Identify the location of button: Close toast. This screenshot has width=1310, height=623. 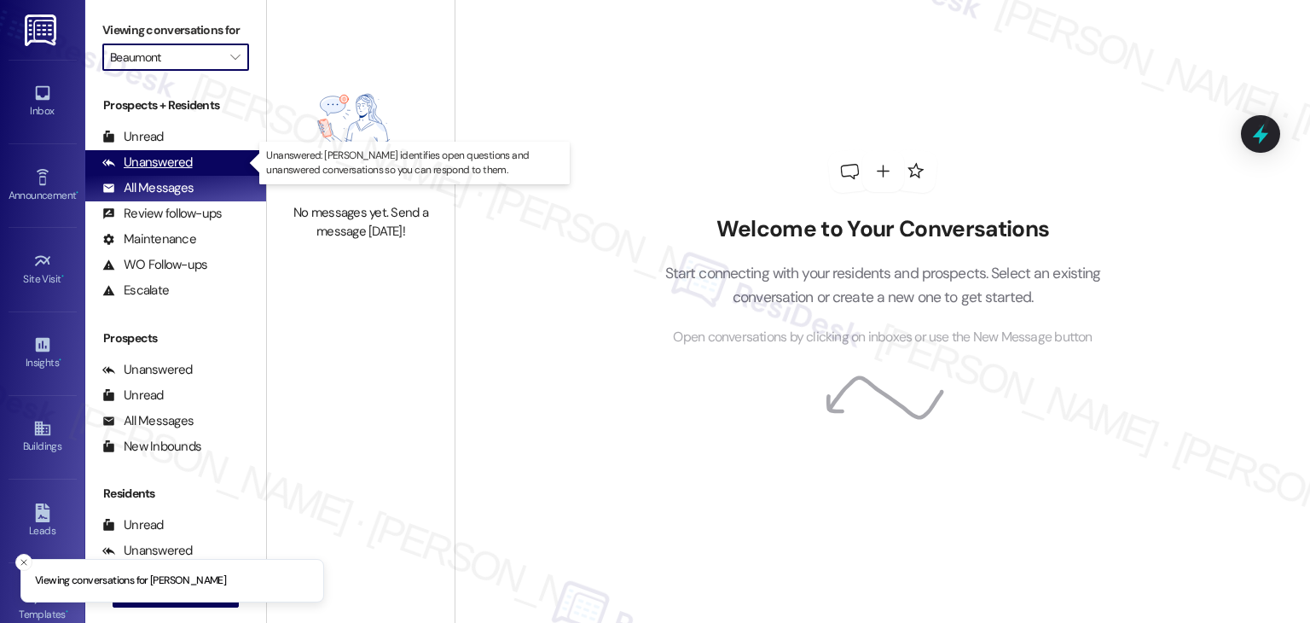
(24, 562).